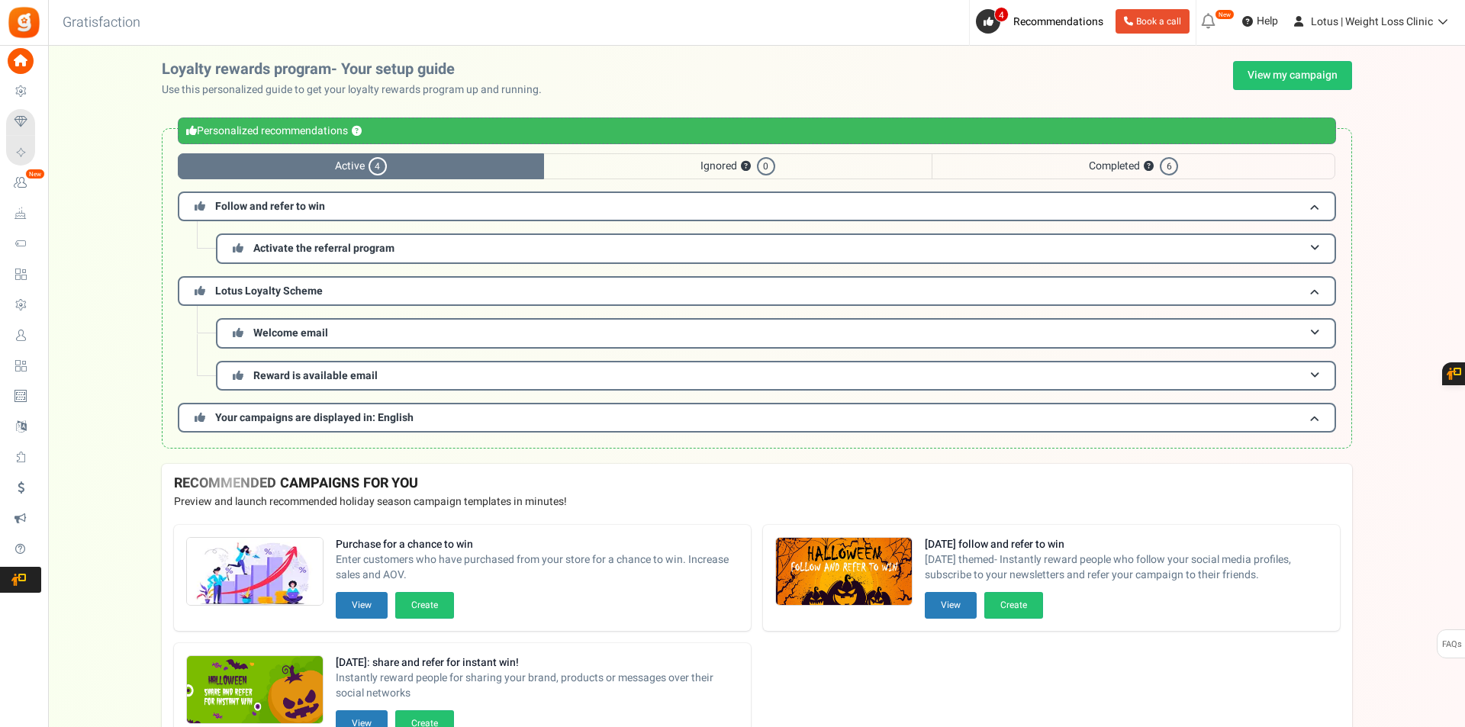 The height and width of the screenshot is (727, 1465). Describe the element at coordinates (766, 166) in the screenshot. I see `span: 0` at that location.